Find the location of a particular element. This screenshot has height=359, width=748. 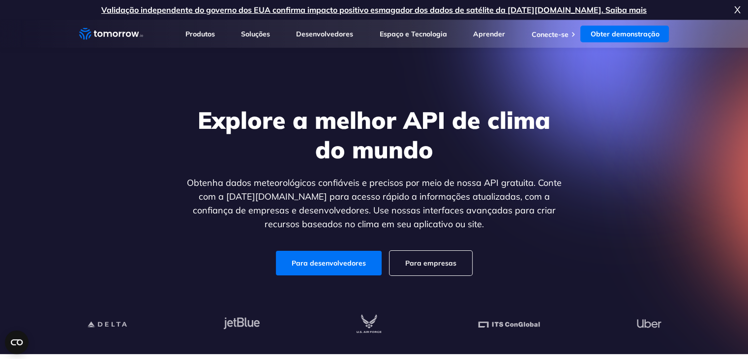

a: Desenvolvedores is located at coordinates (324, 34).